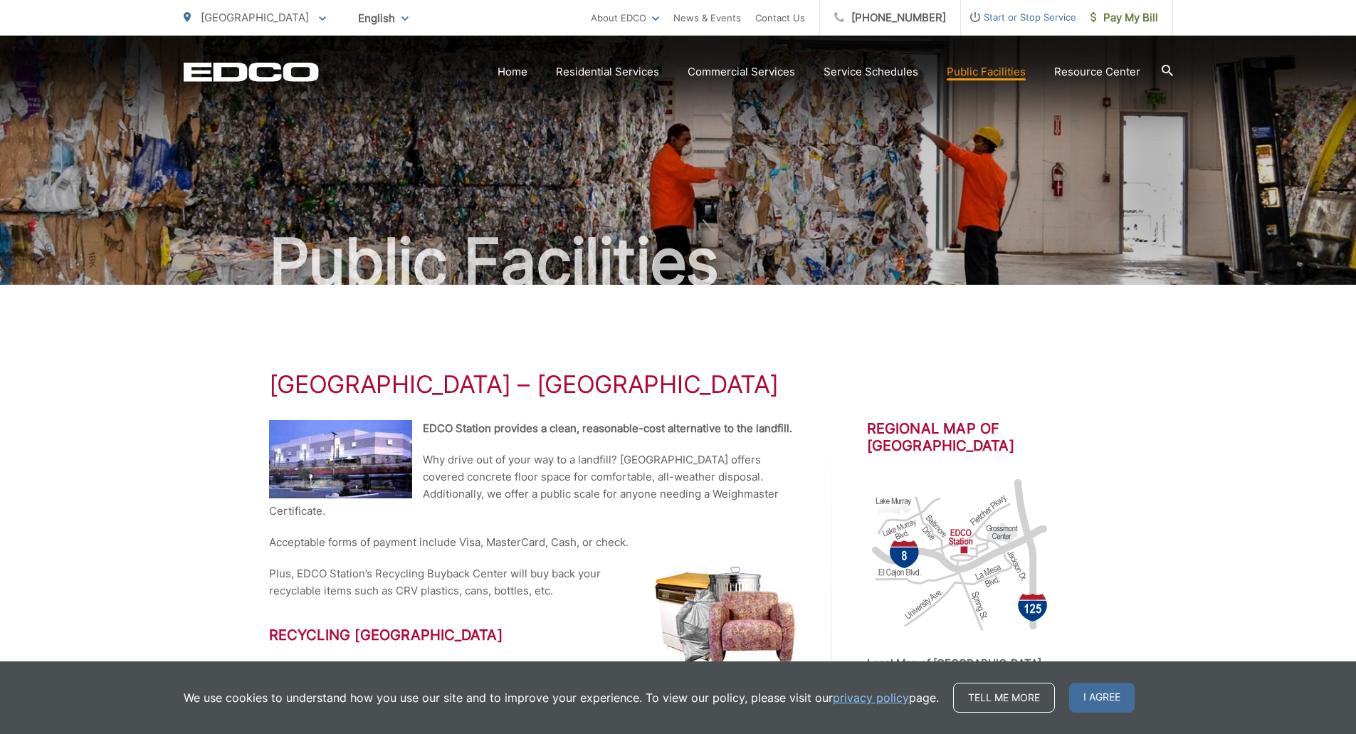  I want to click on span: I agree, so click(1102, 698).